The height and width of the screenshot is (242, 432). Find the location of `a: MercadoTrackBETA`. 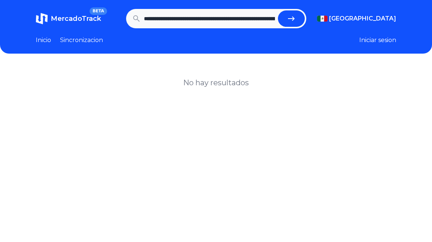

a: MercadoTrackBETA is located at coordinates (68, 19).